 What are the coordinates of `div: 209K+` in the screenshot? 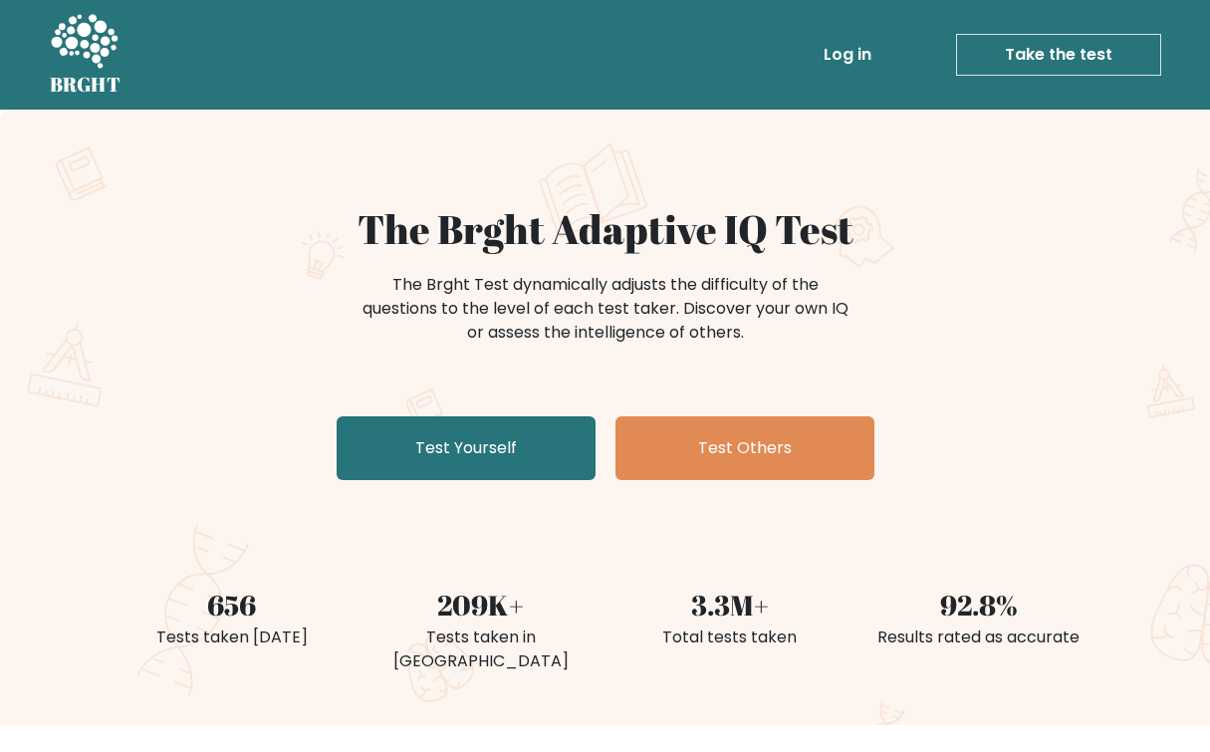 It's located at (481, 605).